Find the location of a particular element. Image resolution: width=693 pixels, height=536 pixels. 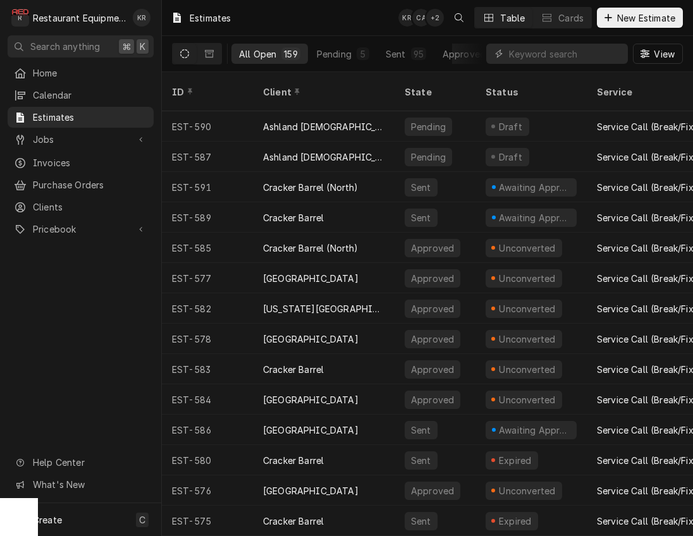

div: Client is located at coordinates (323, 92).